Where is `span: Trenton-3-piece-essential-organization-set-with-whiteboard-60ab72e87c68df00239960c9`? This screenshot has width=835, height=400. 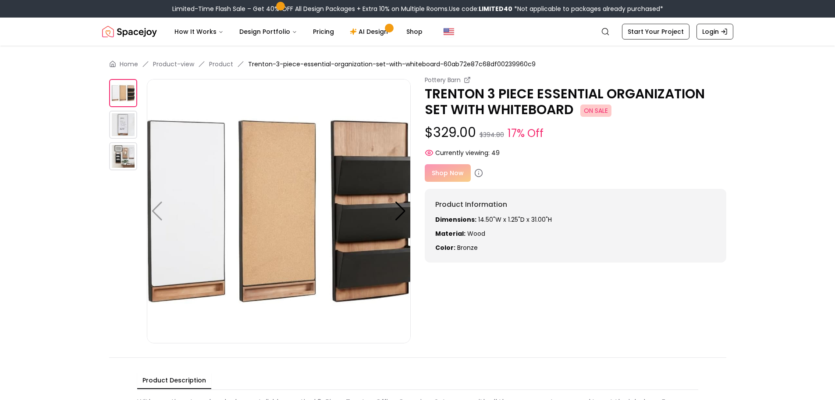 span: Trenton-3-piece-essential-organization-set-with-whiteboard-60ab72e87c68df00239960c9 is located at coordinates (392, 64).